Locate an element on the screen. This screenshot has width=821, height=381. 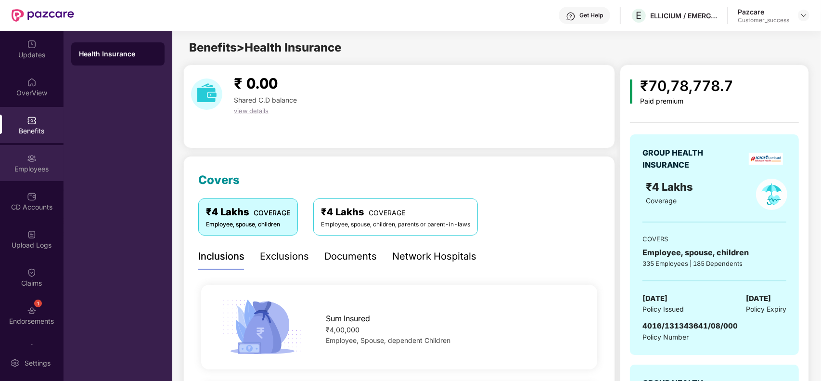
img: policyIcon is located at coordinates (772, 194).